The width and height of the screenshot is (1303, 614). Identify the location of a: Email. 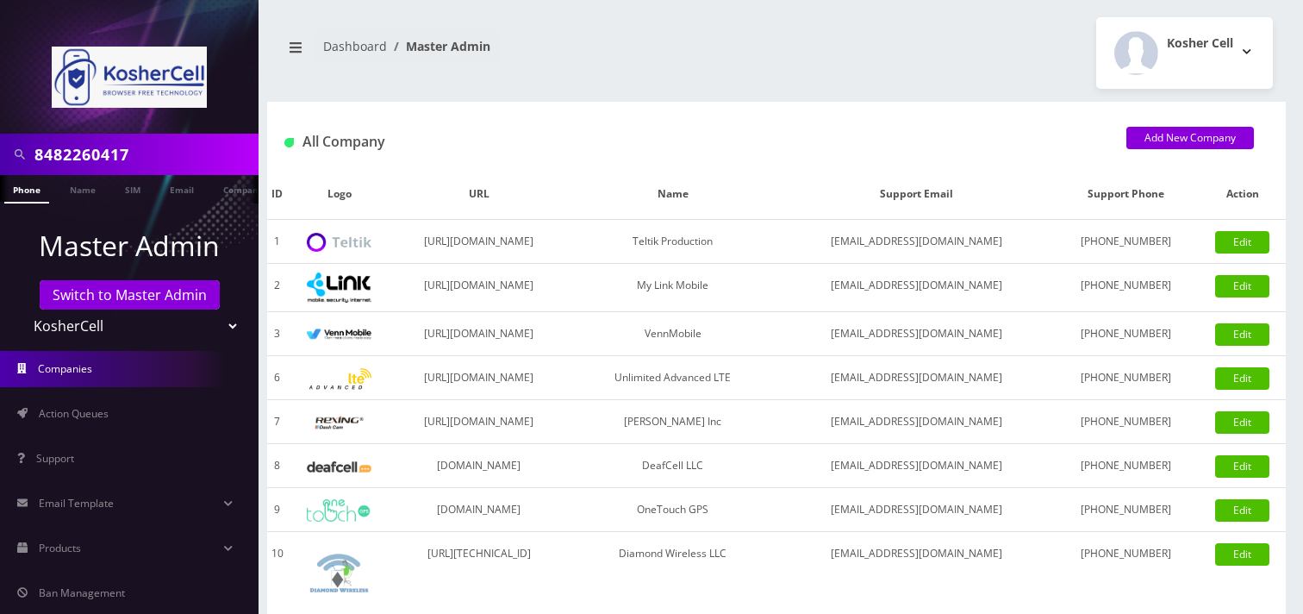
(182, 188).